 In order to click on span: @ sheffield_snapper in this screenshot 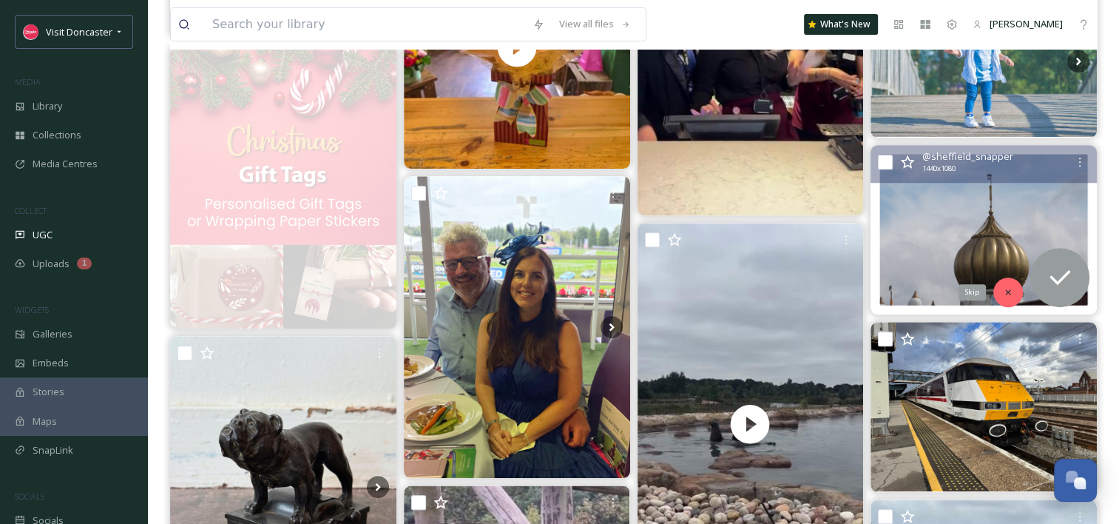, I will do `click(967, 156)`.